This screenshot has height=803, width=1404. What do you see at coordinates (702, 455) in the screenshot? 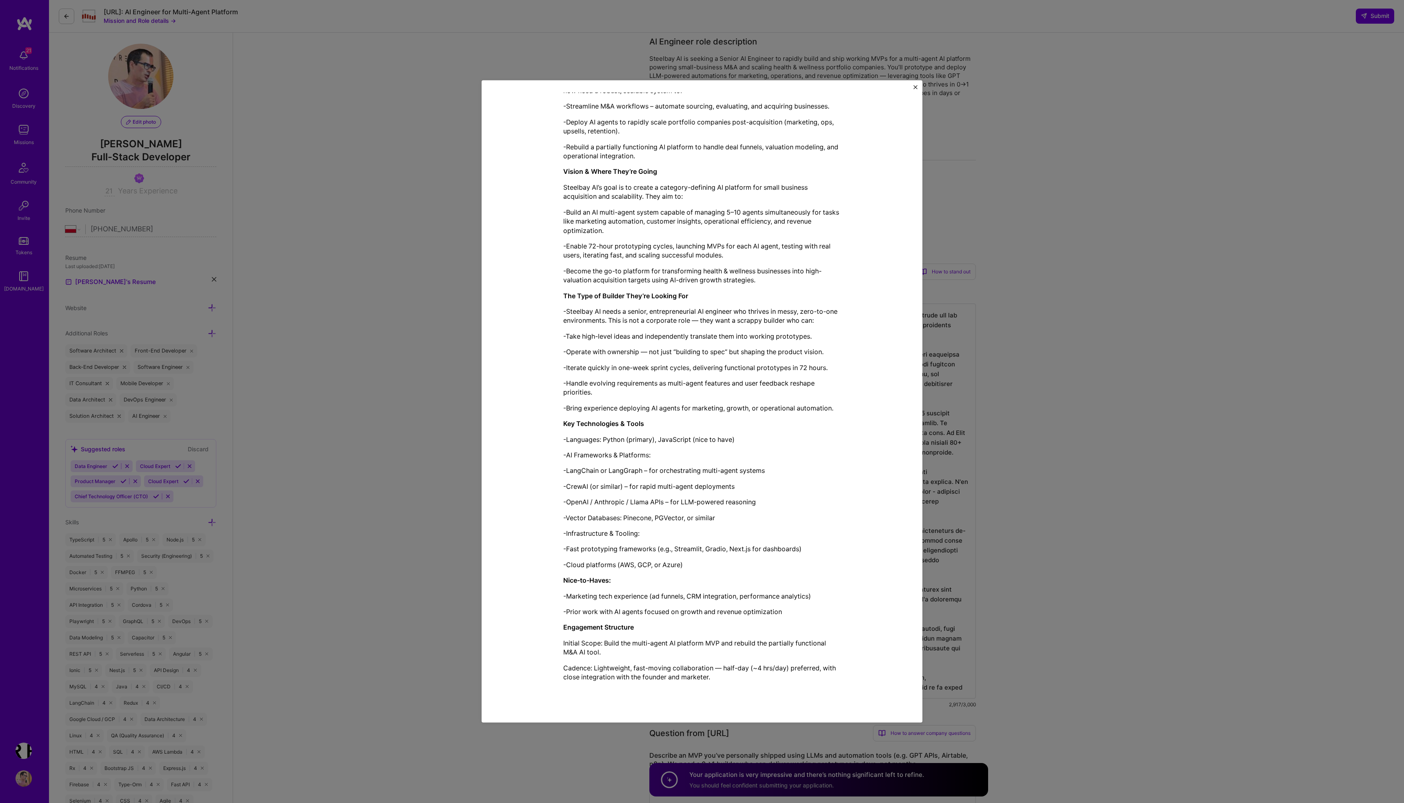
I see `p: -AI Frameworks & Platforms:` at bounding box center [702, 455].